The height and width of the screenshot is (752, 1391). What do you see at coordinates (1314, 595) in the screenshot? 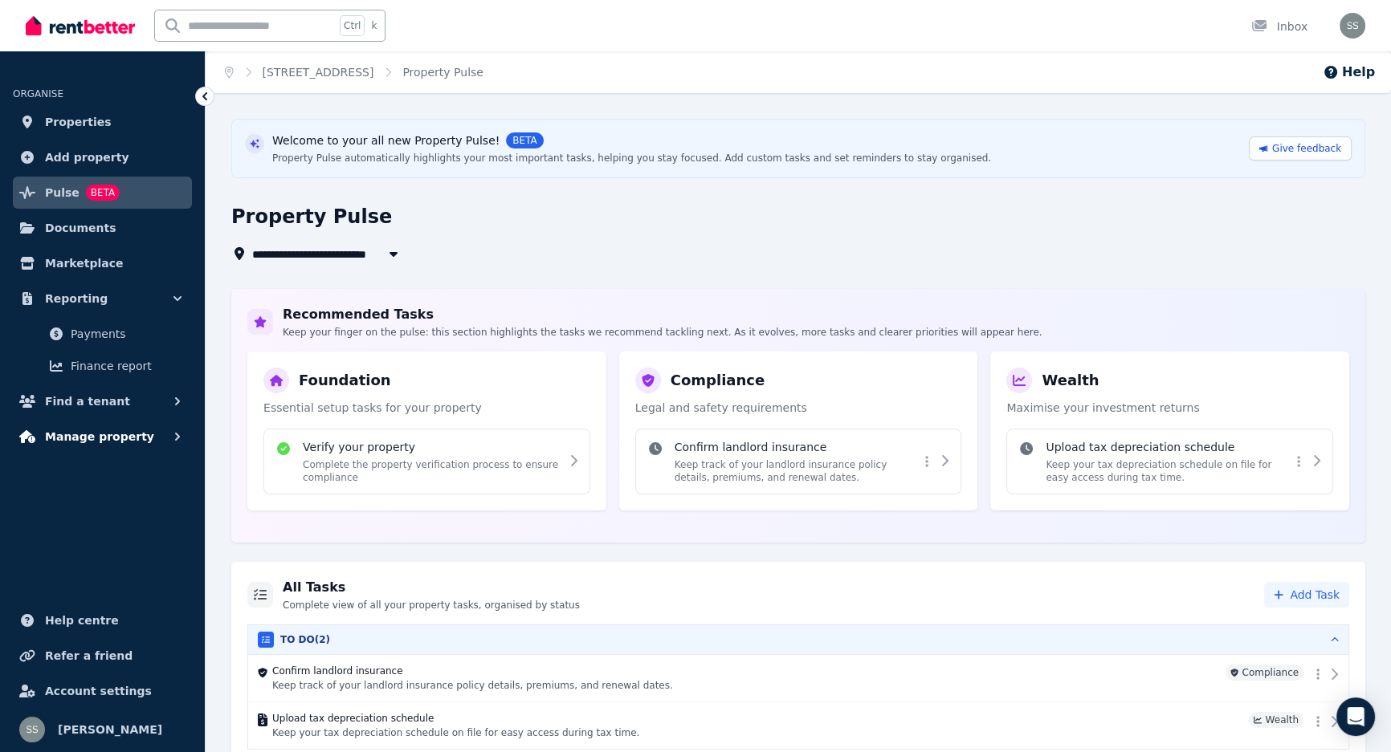
I see `span: Add Task` at bounding box center [1314, 595].